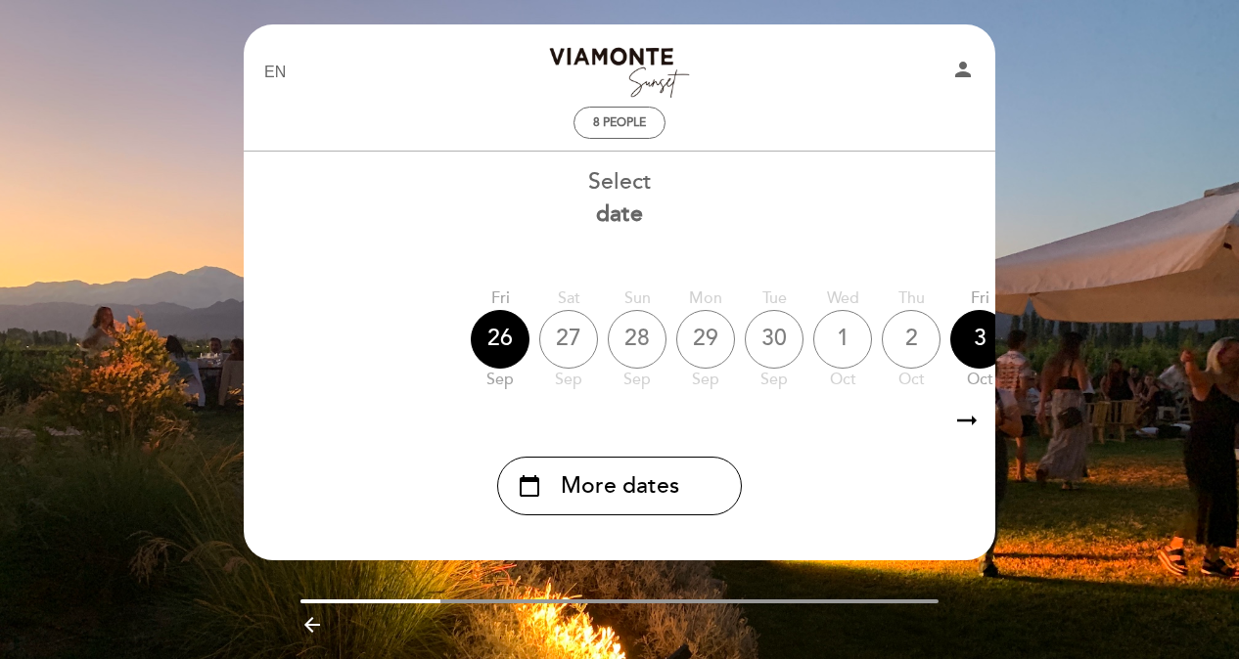  I want to click on div: Mon, so click(705, 298).